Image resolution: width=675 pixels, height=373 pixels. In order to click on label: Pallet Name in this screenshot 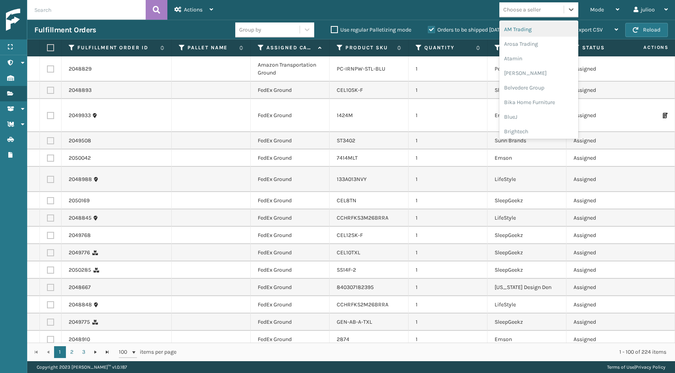, I will do `click(211, 48)`.